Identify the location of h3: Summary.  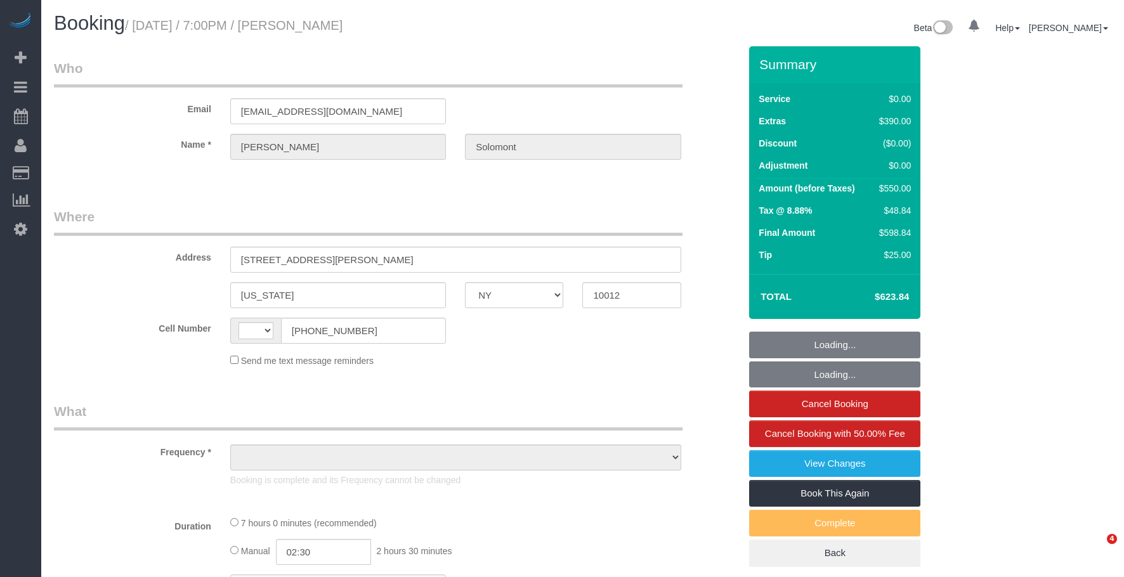
(837, 64).